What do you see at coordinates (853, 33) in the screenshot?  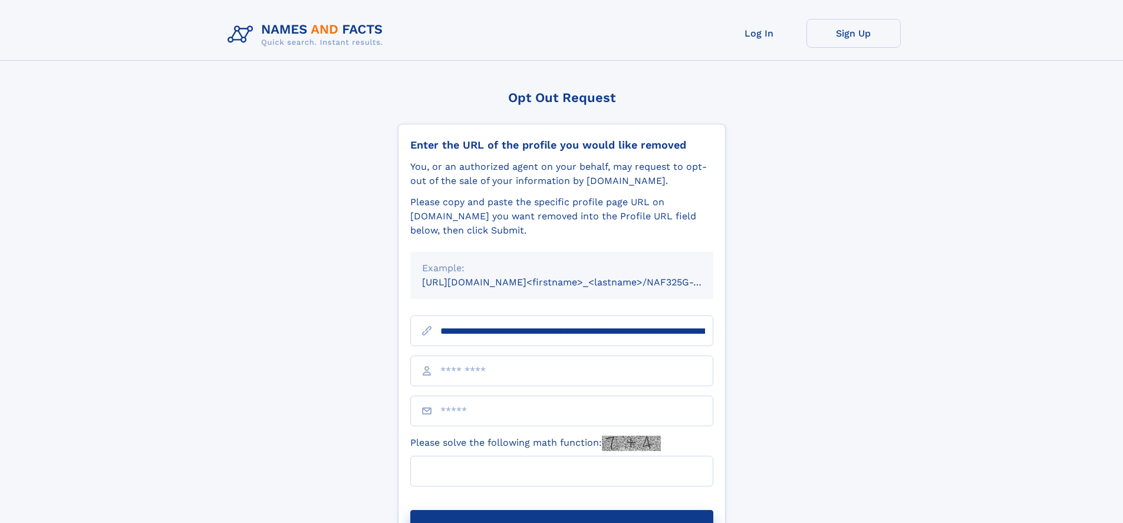 I see `a: Sign Up` at bounding box center [853, 33].